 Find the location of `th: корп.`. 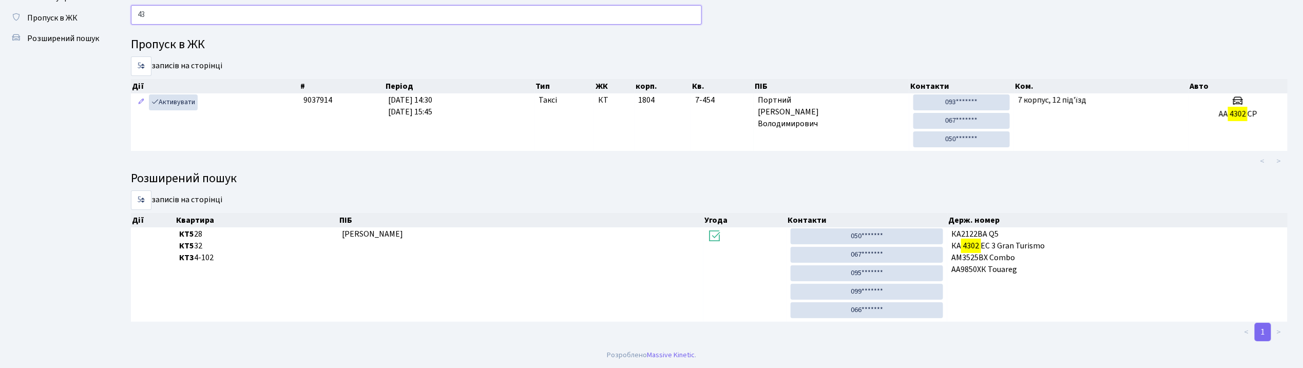

th: корп. is located at coordinates (663, 86).